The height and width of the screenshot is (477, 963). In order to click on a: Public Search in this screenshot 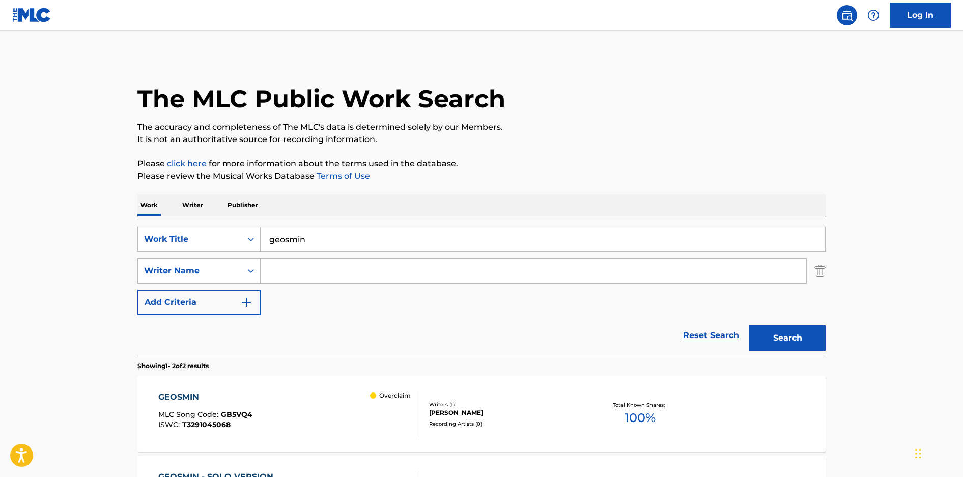, I will do `click(847, 15)`.